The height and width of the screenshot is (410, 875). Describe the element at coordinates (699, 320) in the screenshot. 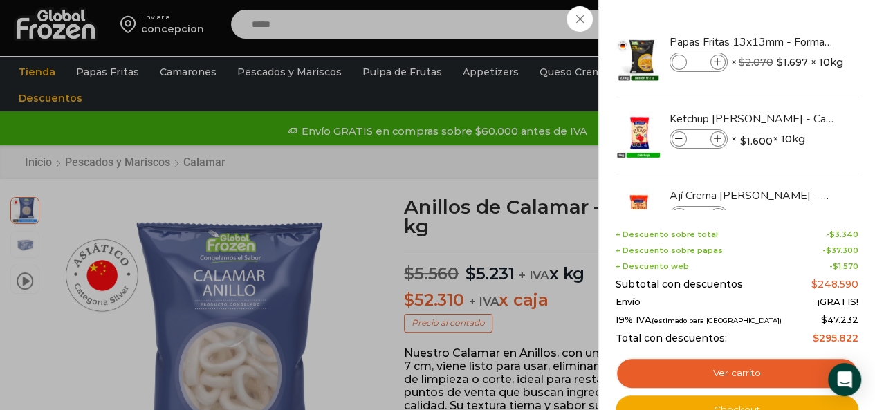

I see `span: 19% IVA` at that location.